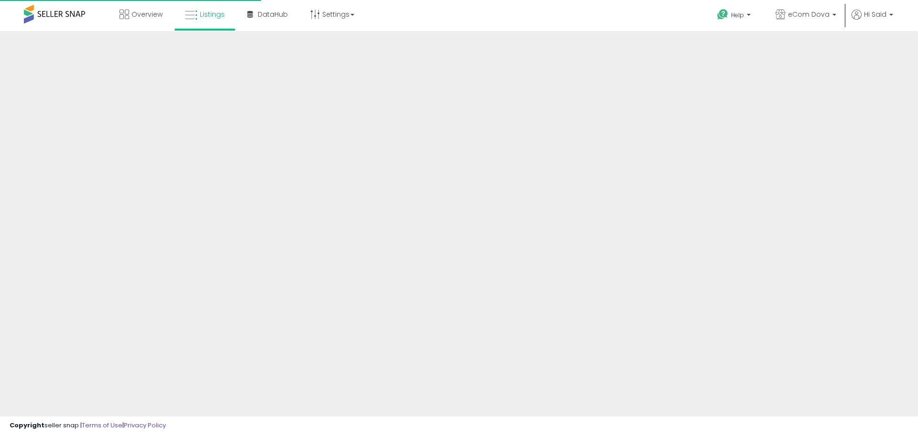  Describe the element at coordinates (27, 425) in the screenshot. I see `strong: Copyright` at that location.